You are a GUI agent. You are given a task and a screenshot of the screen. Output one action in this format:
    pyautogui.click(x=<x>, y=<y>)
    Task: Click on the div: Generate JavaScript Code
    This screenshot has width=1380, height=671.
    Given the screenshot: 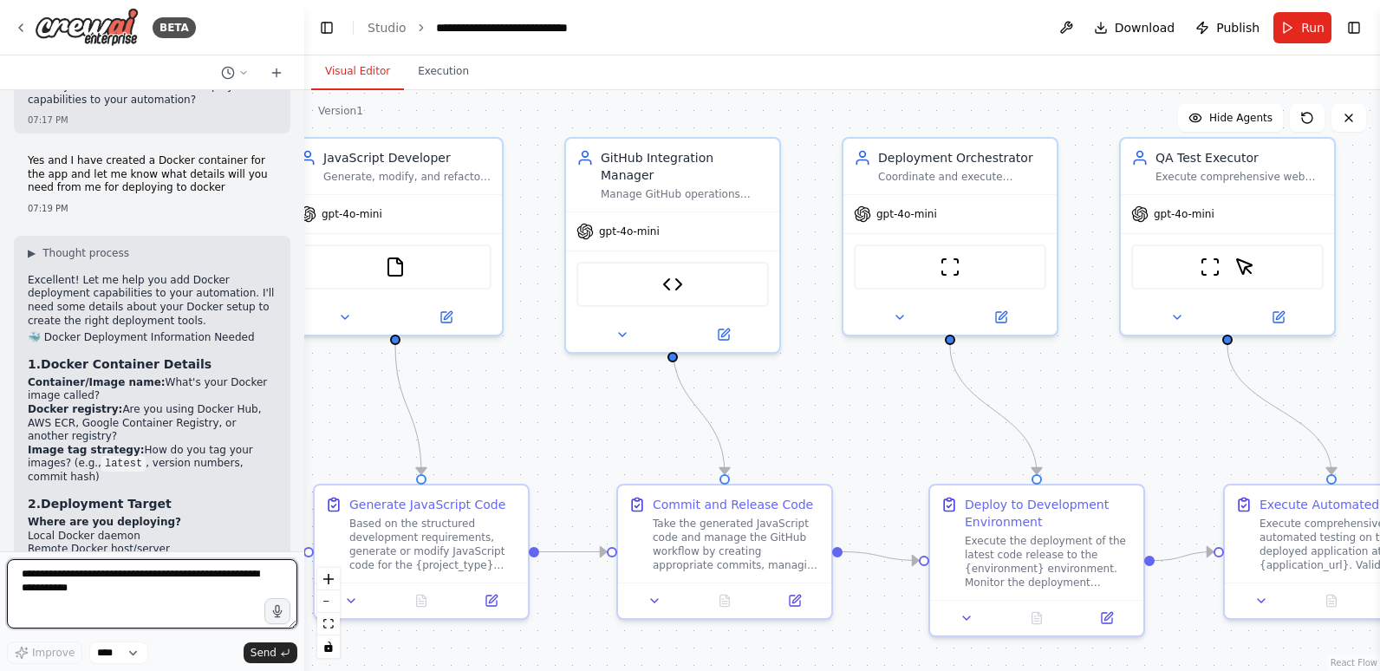 What is the action you would take?
    pyautogui.click(x=427, y=504)
    